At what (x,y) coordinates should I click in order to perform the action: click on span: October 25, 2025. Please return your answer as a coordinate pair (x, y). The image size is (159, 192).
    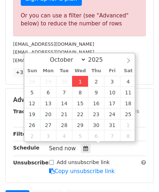
    Looking at the image, I should click on (128, 114).